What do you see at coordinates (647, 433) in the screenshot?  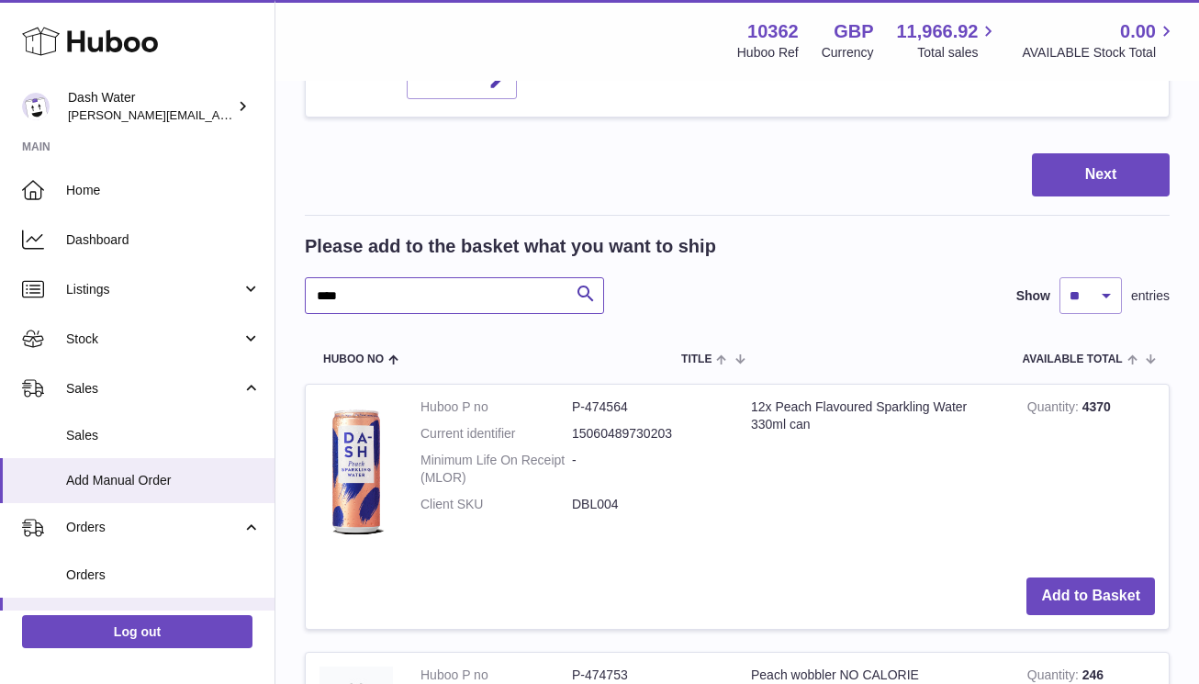 I see `dd: 15060489730203` at bounding box center [647, 433].